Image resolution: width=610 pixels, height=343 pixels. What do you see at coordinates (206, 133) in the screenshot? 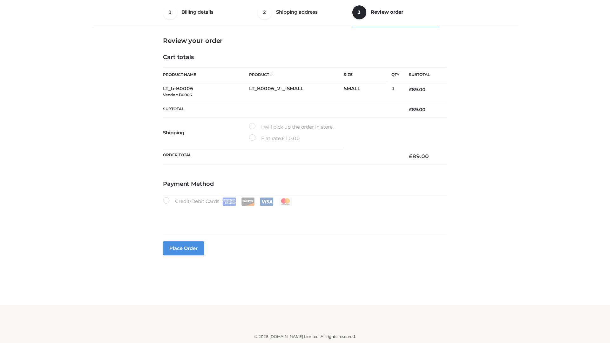
I see `th: Shipping` at bounding box center [206, 133].